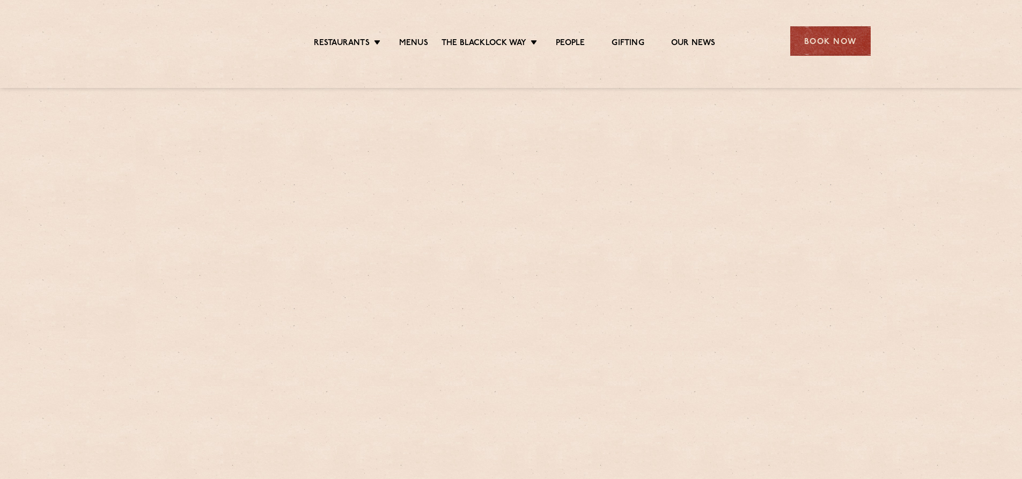 This screenshot has height=479, width=1022. What do you see at coordinates (198, 41) in the screenshot?
I see `img: svg%3E` at bounding box center [198, 41].